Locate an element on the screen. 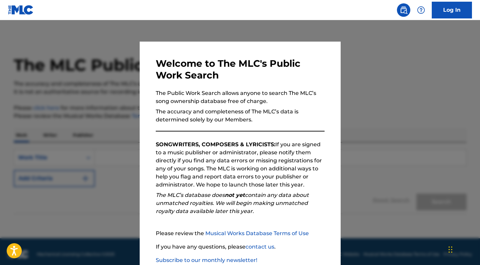 This screenshot has width=480, height=265. strong: not yet is located at coordinates (235, 195).